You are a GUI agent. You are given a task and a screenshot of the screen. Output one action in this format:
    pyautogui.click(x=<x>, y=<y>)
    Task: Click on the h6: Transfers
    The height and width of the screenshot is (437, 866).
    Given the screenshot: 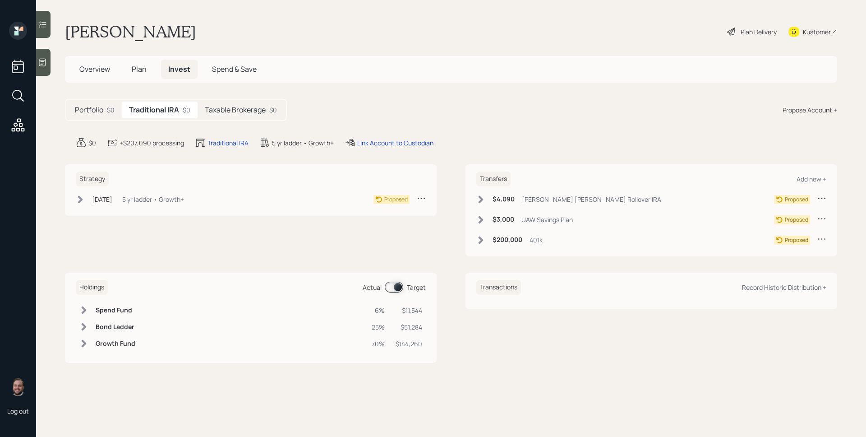 What is the action you would take?
    pyautogui.click(x=494, y=179)
    